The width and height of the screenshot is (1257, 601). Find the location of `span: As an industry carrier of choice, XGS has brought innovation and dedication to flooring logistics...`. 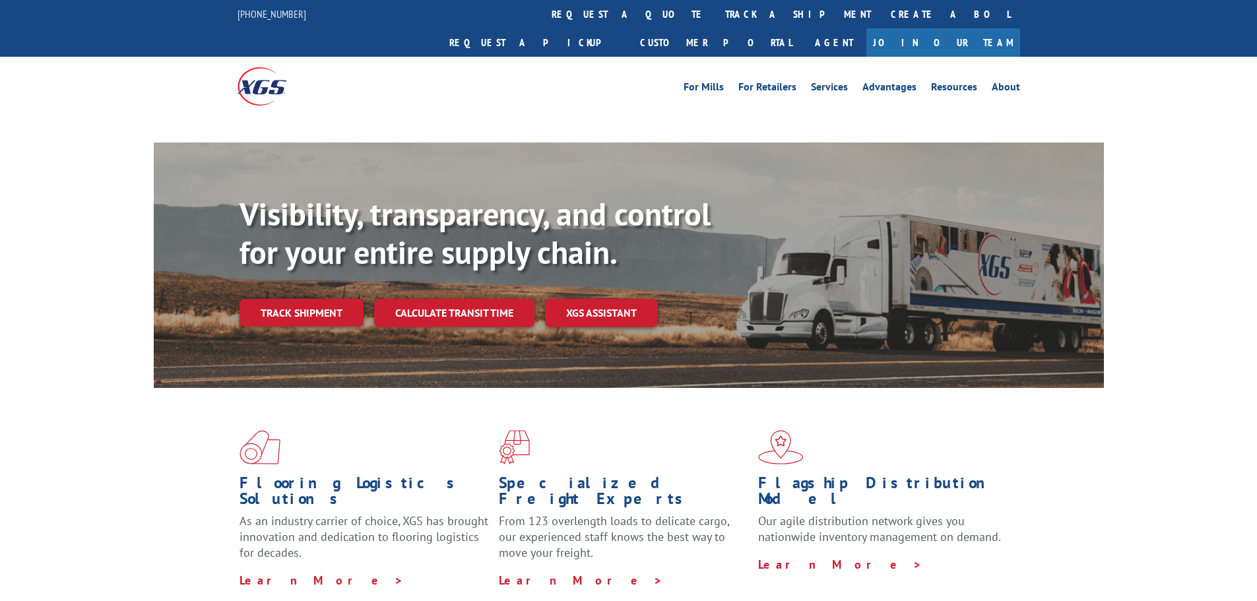

span: As an industry carrier of choice, XGS has brought innovation and dedication to flooring logistics... is located at coordinates (364, 537).